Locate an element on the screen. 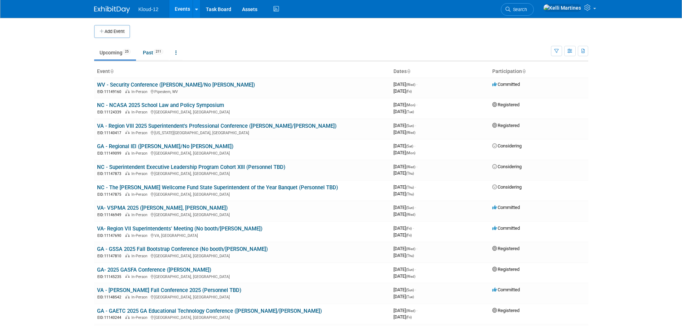 This screenshot has width=682, height=326. span: EID: 11148542 is located at coordinates (111, 297).